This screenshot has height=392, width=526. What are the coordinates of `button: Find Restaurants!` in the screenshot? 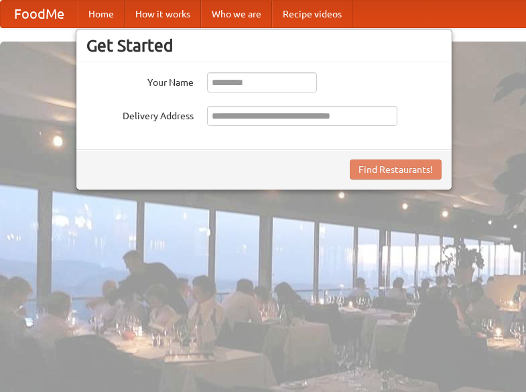 It's located at (395, 170).